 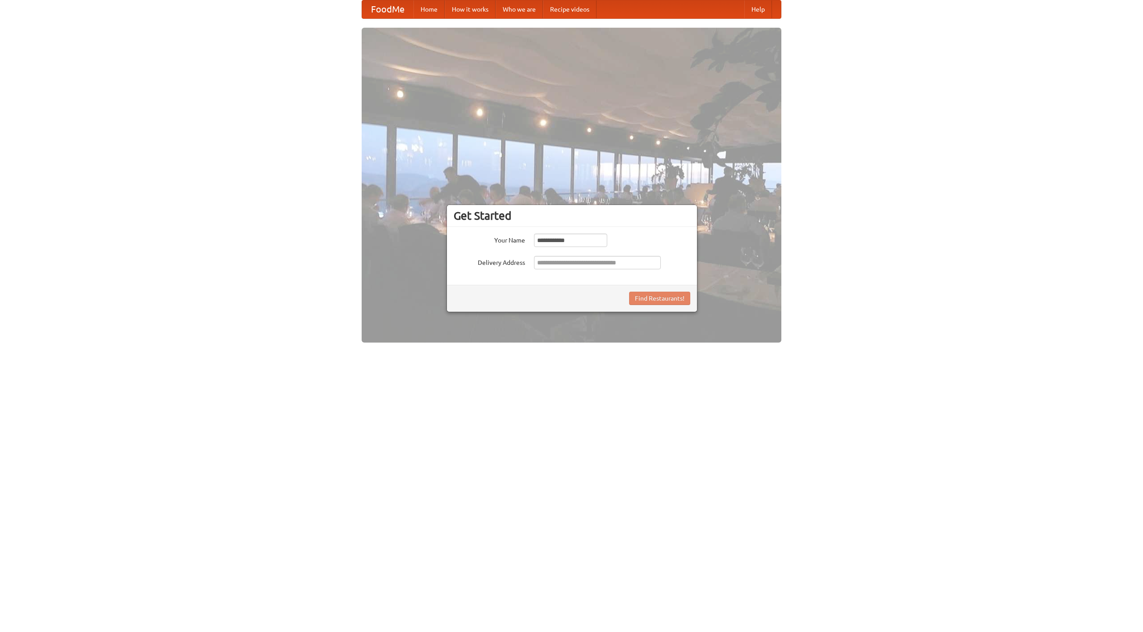 I want to click on a: Home, so click(x=429, y=9).